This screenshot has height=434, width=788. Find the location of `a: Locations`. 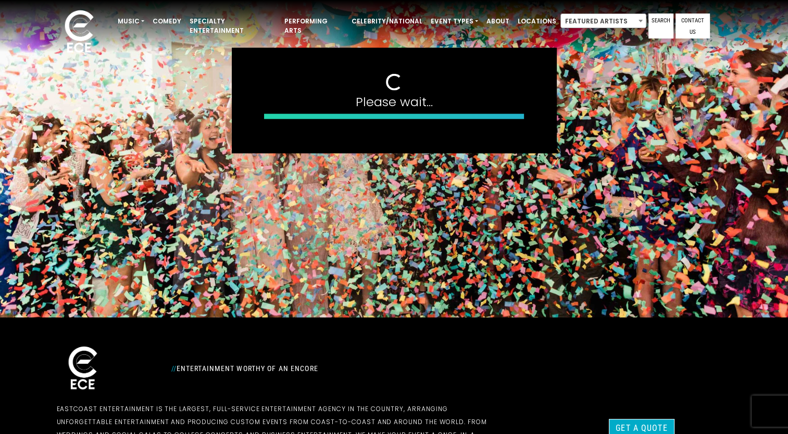

a: Locations is located at coordinates (537, 21).